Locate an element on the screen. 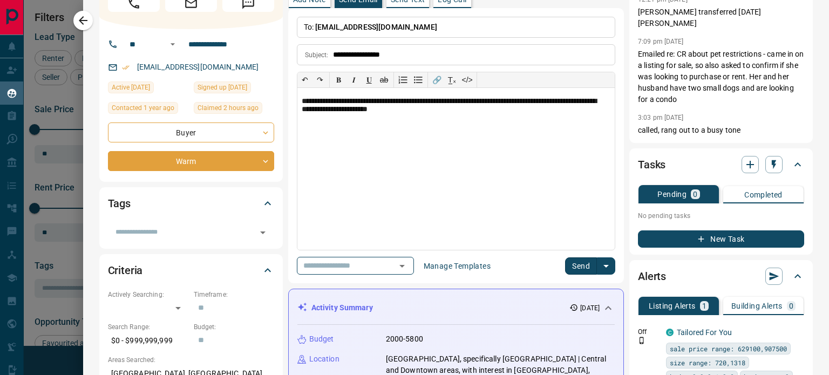 The height and width of the screenshot is (375, 829). span: sale price range: 629100,907500 is located at coordinates (728, 349).